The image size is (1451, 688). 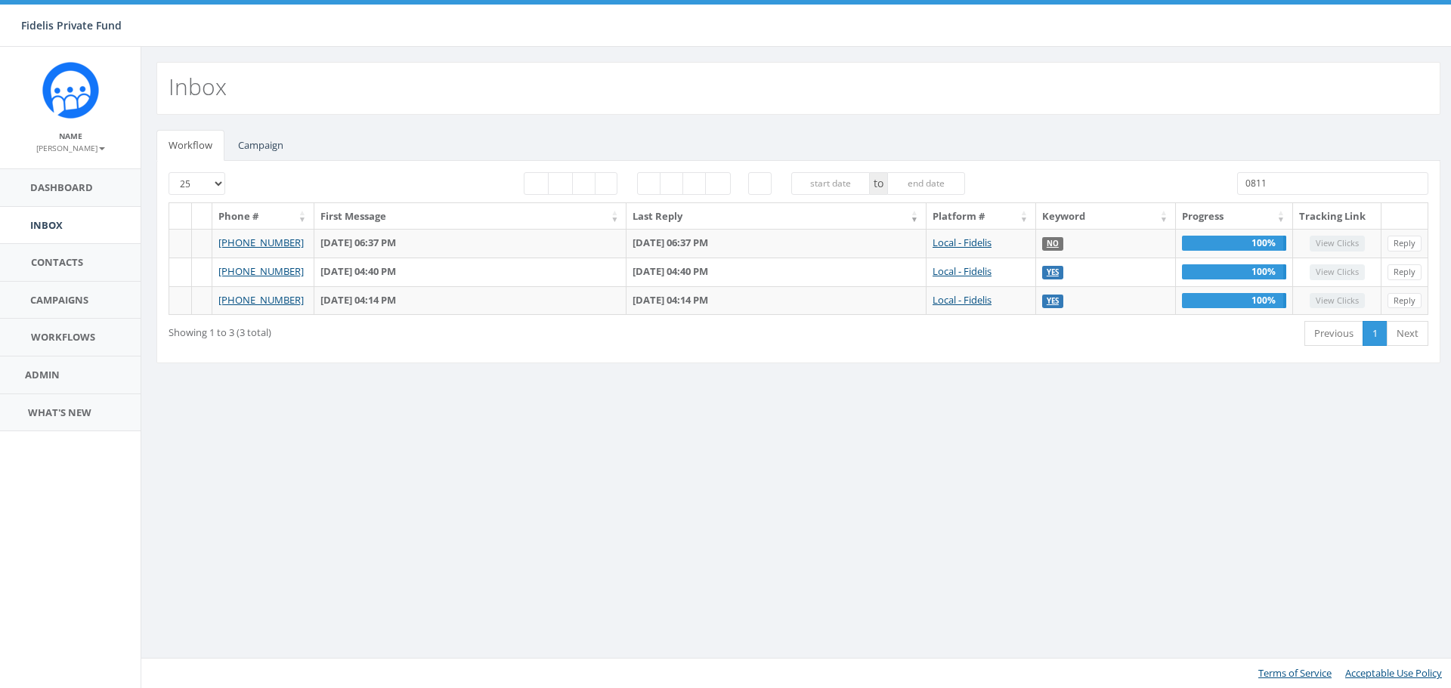 What do you see at coordinates (57, 262) in the screenshot?
I see `span: Contacts` at bounding box center [57, 262].